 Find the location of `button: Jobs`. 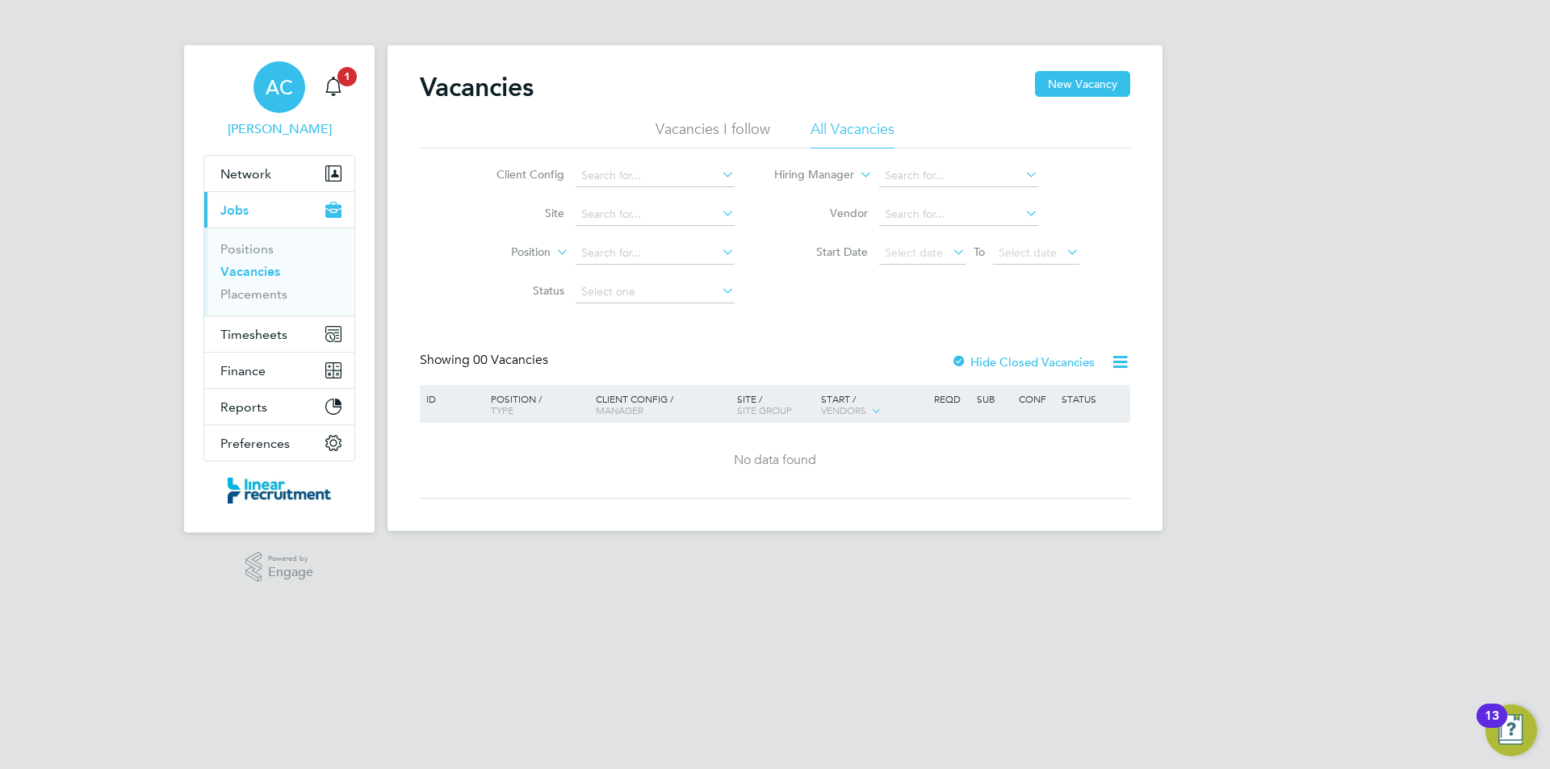

button: Jobs is located at coordinates (279, 210).